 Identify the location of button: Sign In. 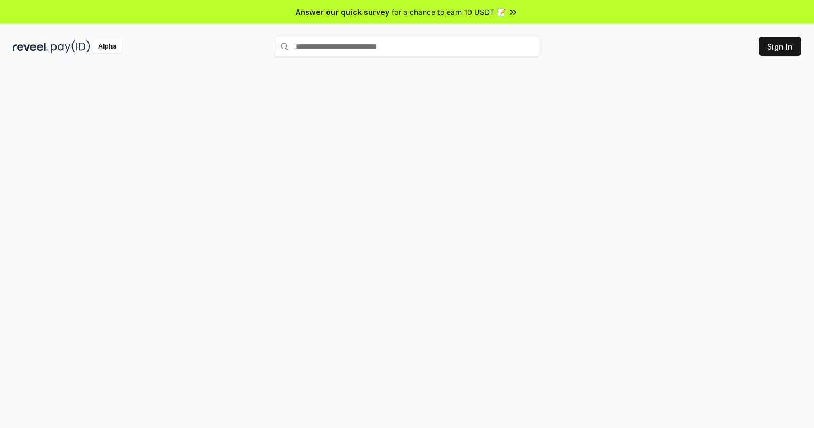
(780, 46).